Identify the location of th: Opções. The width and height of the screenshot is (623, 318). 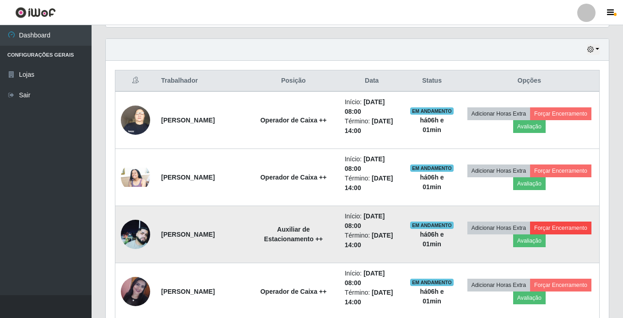
(529, 81).